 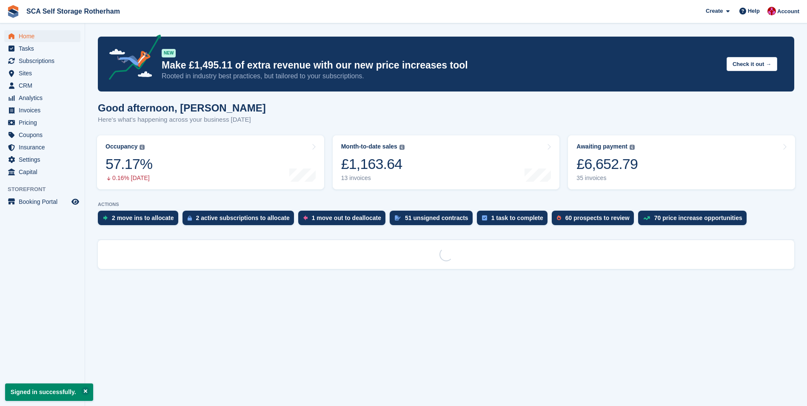 What do you see at coordinates (44, 202) in the screenshot?
I see `span: Booking Portal` at bounding box center [44, 202].